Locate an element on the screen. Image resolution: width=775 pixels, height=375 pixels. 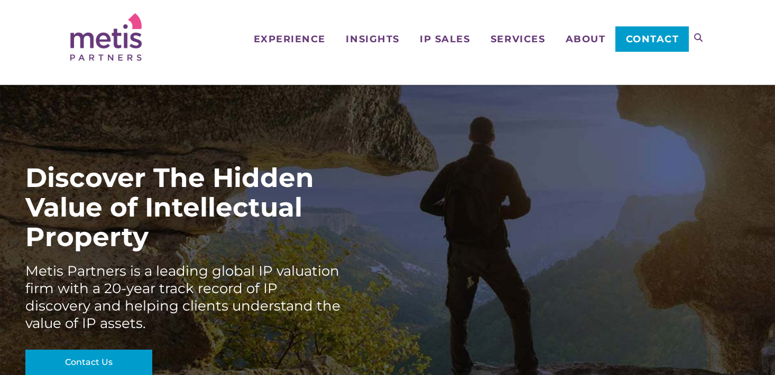
a: Contact is located at coordinates (652, 39).